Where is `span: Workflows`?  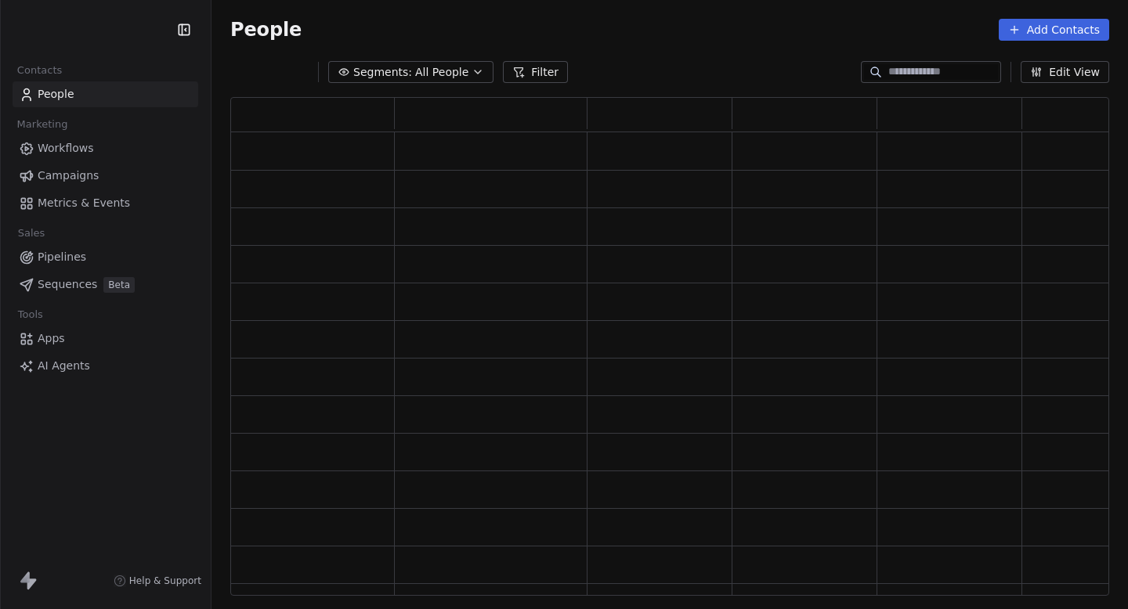
span: Workflows is located at coordinates (66, 148).